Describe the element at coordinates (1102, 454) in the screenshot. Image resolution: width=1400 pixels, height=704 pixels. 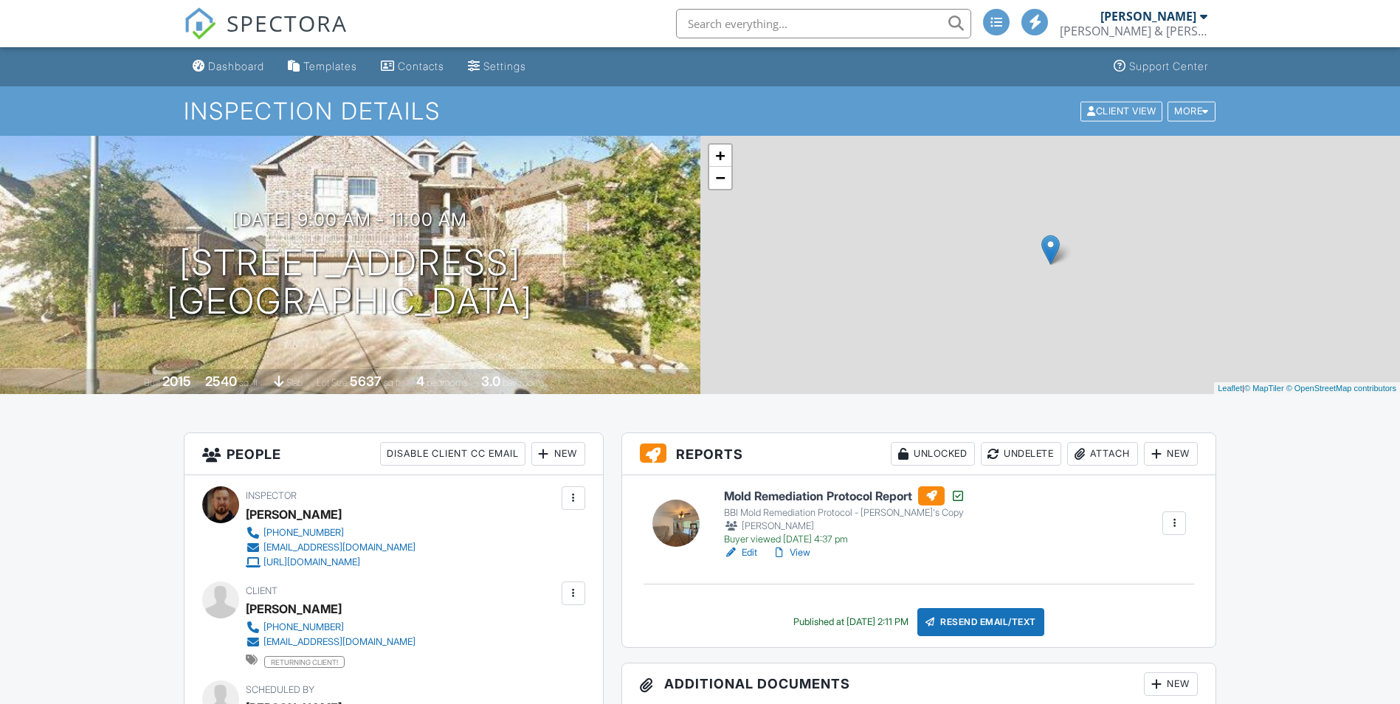
I see `div: Attach` at that location.